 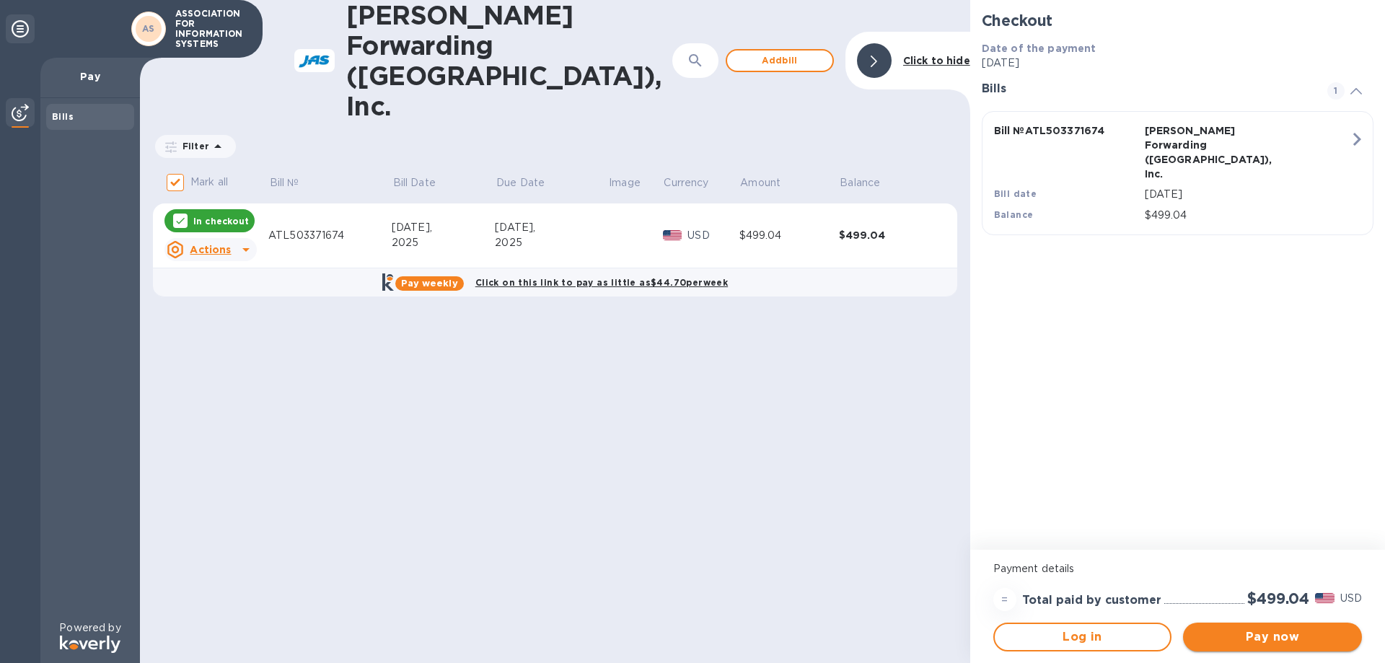 I want to click on span: 1, so click(x=1336, y=91).